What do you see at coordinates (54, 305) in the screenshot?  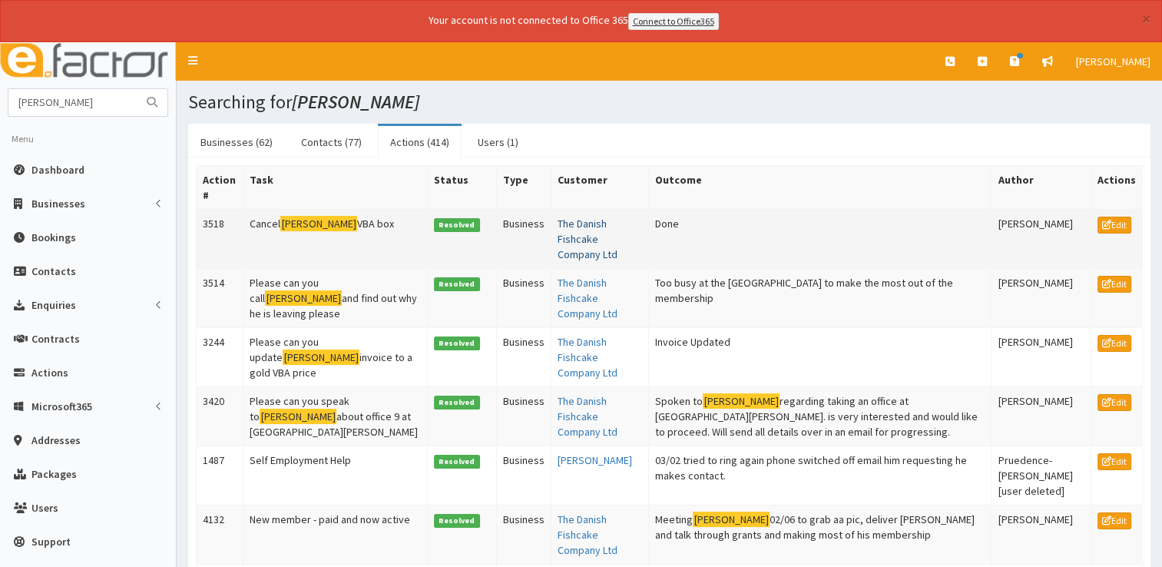 I see `span: Enquiries` at bounding box center [54, 305].